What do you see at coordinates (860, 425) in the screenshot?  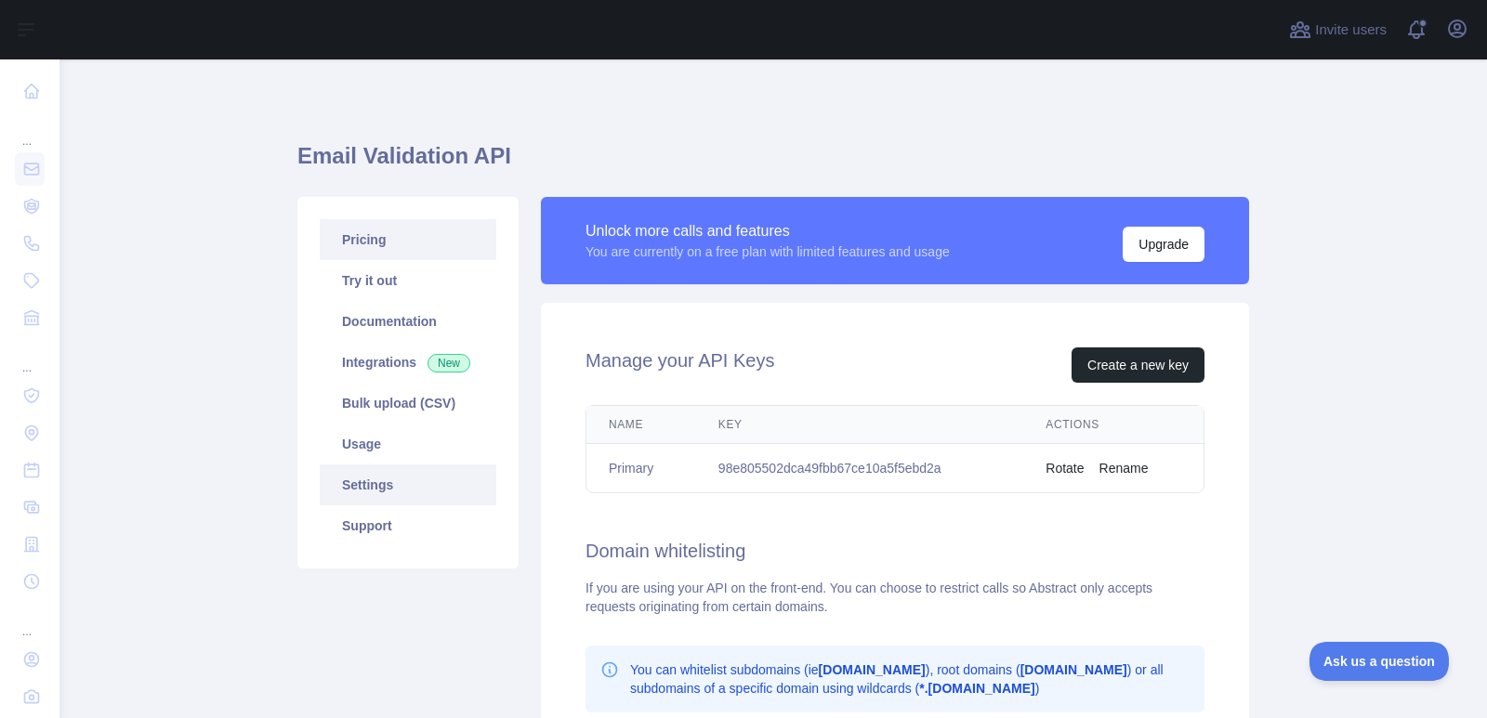 I see `th: Key` at bounding box center [860, 425].